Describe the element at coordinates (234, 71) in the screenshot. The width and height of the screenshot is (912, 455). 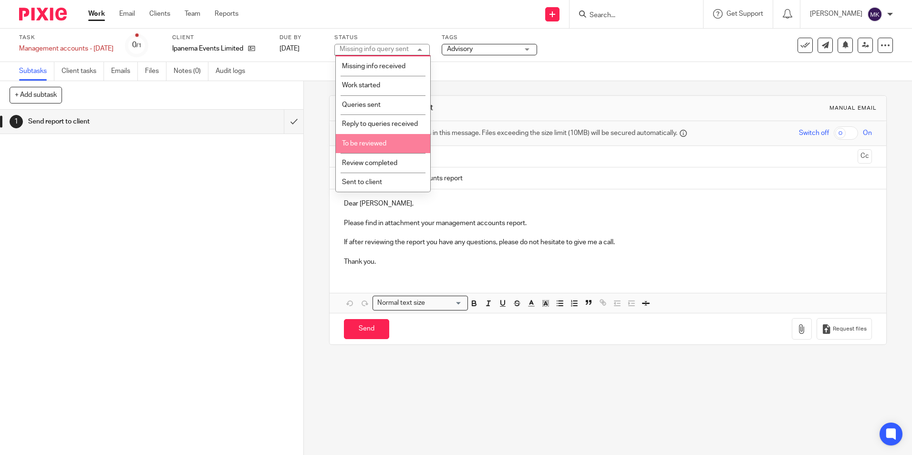
I see `a: Audit logs` at that location.